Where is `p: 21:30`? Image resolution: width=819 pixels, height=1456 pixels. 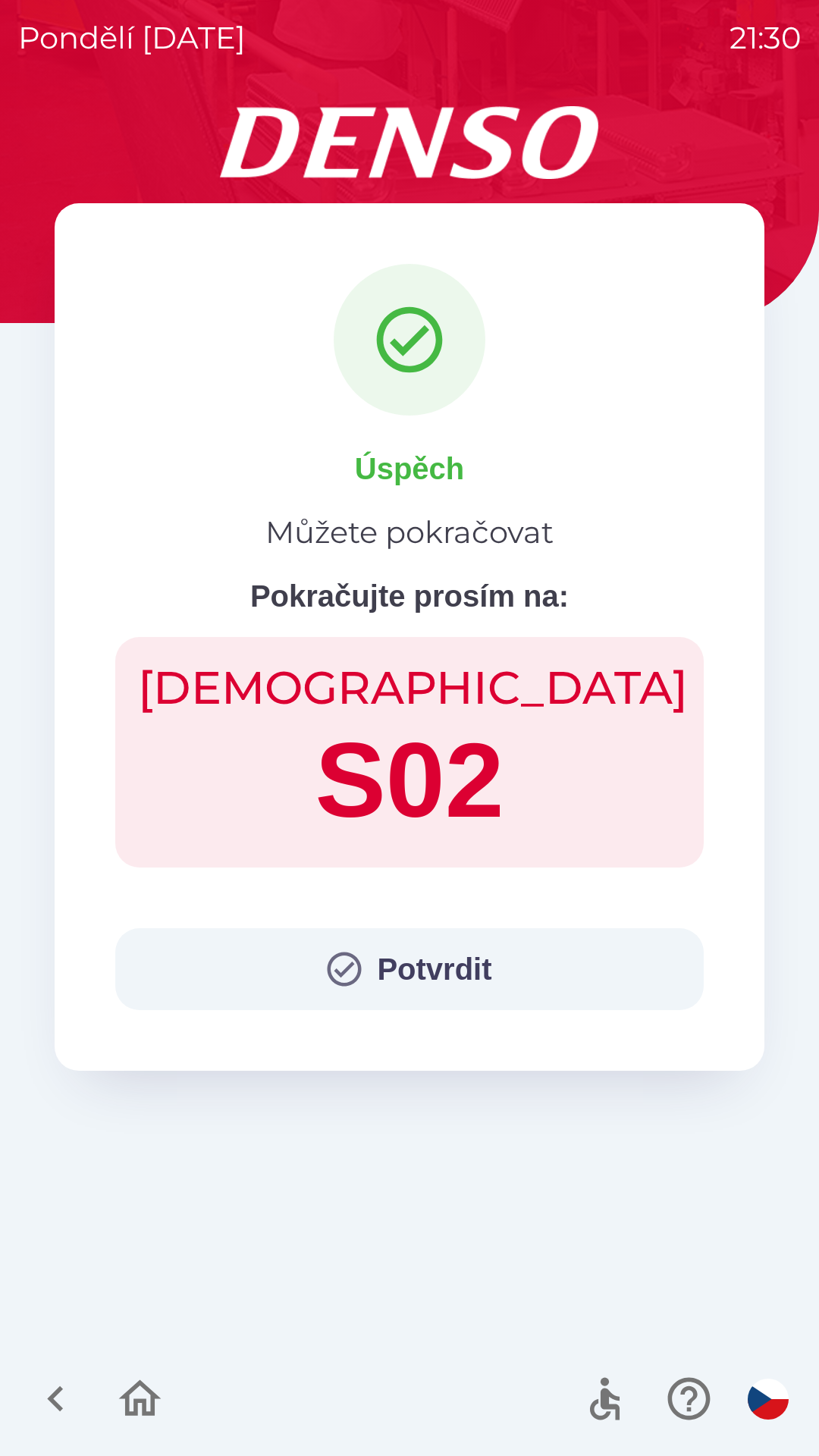 p: 21:30 is located at coordinates (765, 38).